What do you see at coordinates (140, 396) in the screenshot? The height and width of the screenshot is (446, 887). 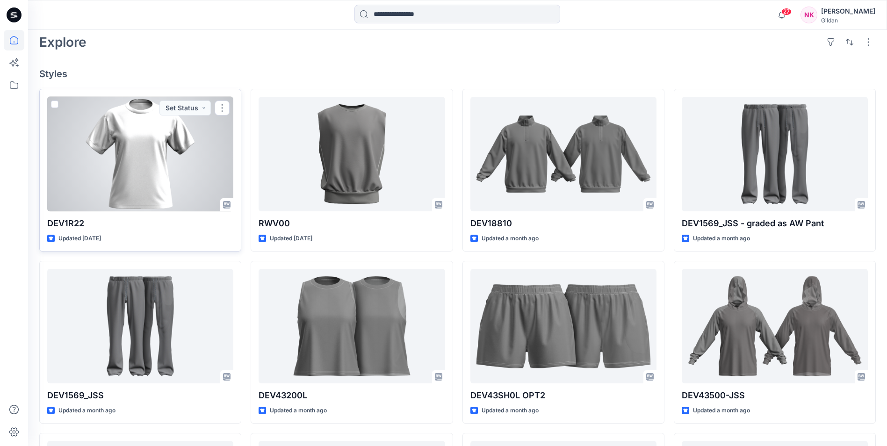 I see `p: DEV1569_JSS` at bounding box center [140, 396].